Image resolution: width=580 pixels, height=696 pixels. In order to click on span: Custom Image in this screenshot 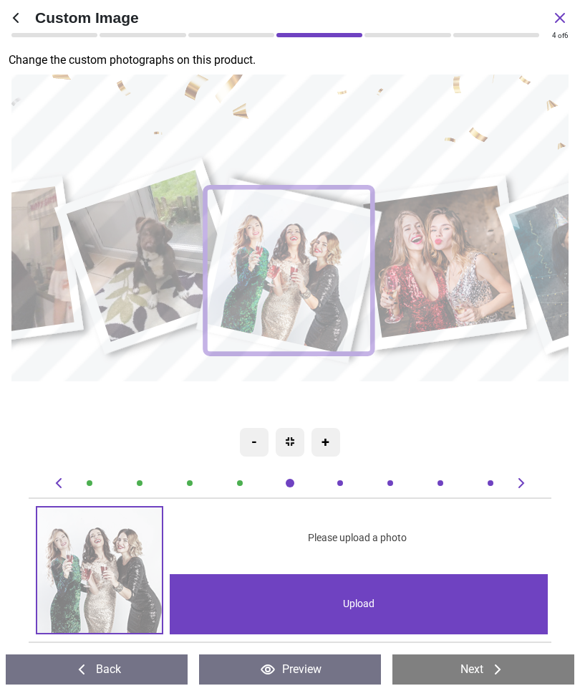, I will do `click(293, 17)`.